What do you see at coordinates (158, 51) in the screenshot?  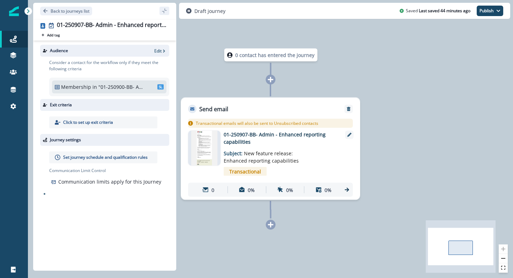 I see `p: Edit` at bounding box center [158, 51].